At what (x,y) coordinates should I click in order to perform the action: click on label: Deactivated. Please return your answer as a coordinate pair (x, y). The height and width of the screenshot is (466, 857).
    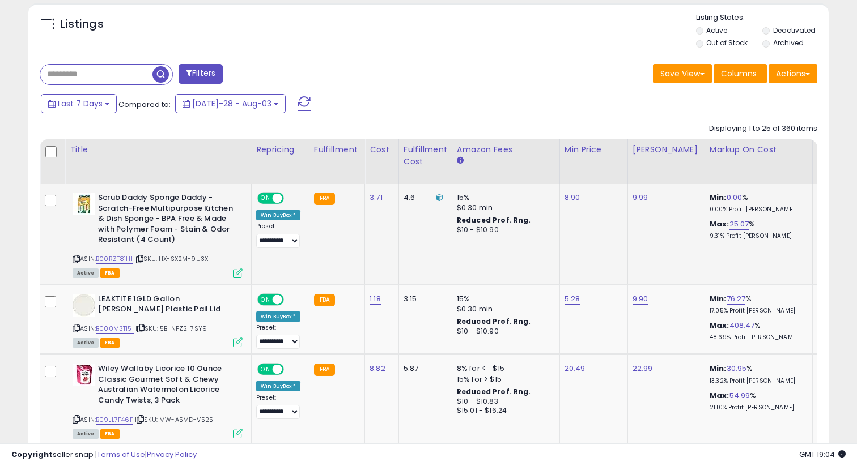
    Looking at the image, I should click on (794, 30).